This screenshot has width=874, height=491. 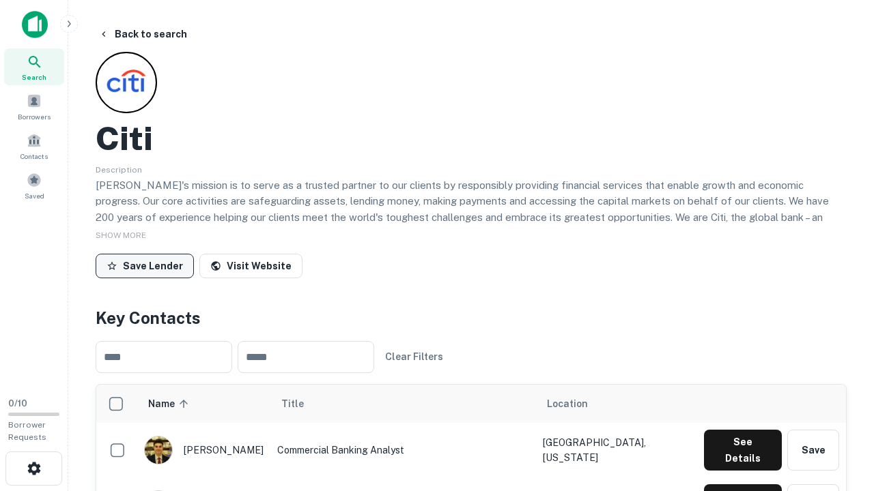 I want to click on span: Name, so click(x=170, y=404).